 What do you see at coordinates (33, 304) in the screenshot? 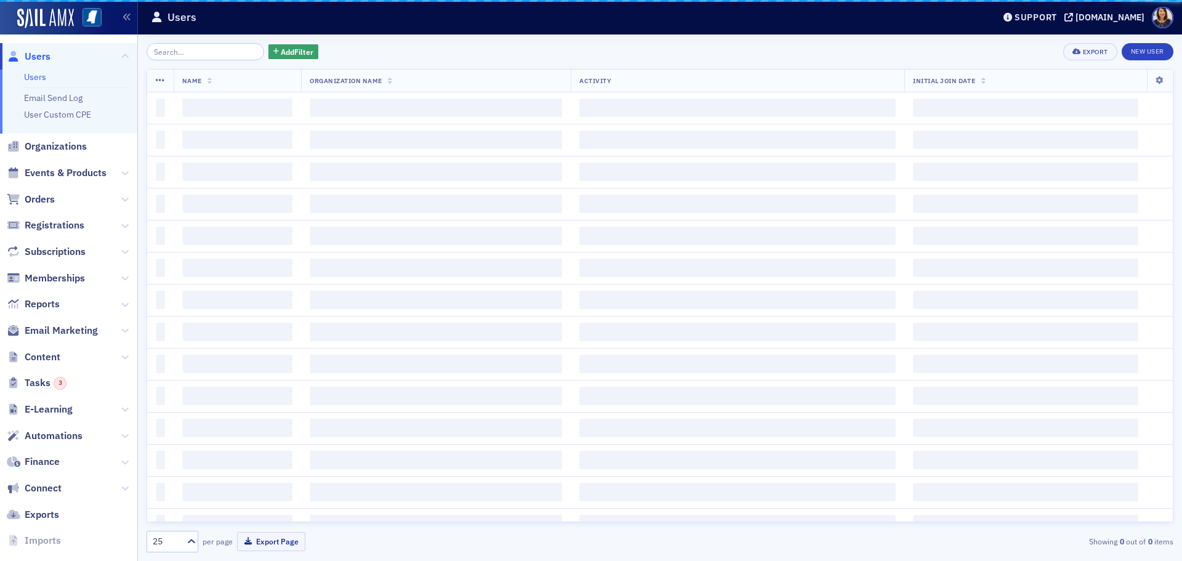
I see `a: Reports` at bounding box center [33, 304].